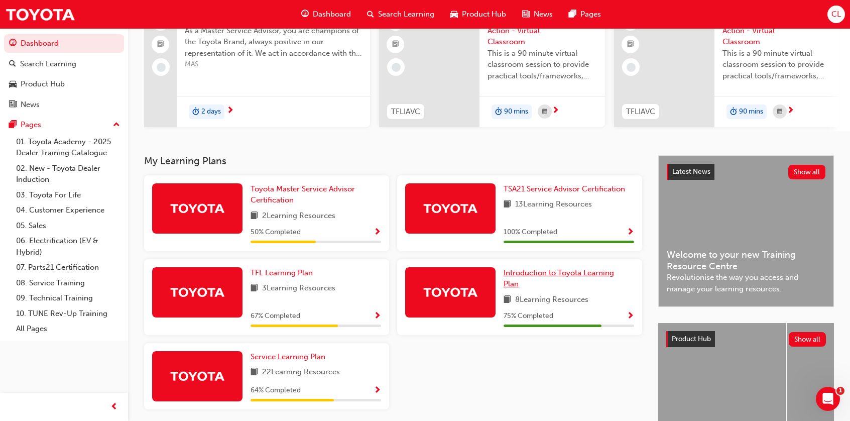 The width and height of the screenshot is (850, 421). What do you see at coordinates (114, 407) in the screenshot?
I see `span: prev-icon` at bounding box center [114, 407].